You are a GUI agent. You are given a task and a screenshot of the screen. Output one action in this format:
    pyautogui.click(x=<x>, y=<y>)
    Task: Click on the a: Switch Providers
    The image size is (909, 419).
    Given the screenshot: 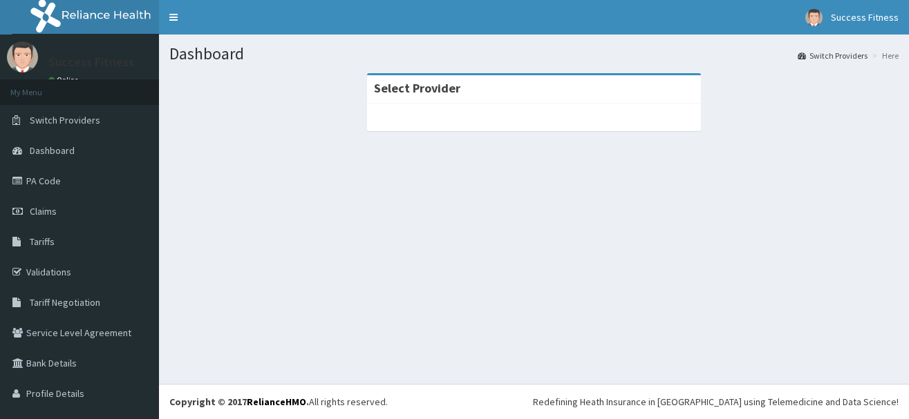 What is the action you would take?
    pyautogui.click(x=832, y=55)
    